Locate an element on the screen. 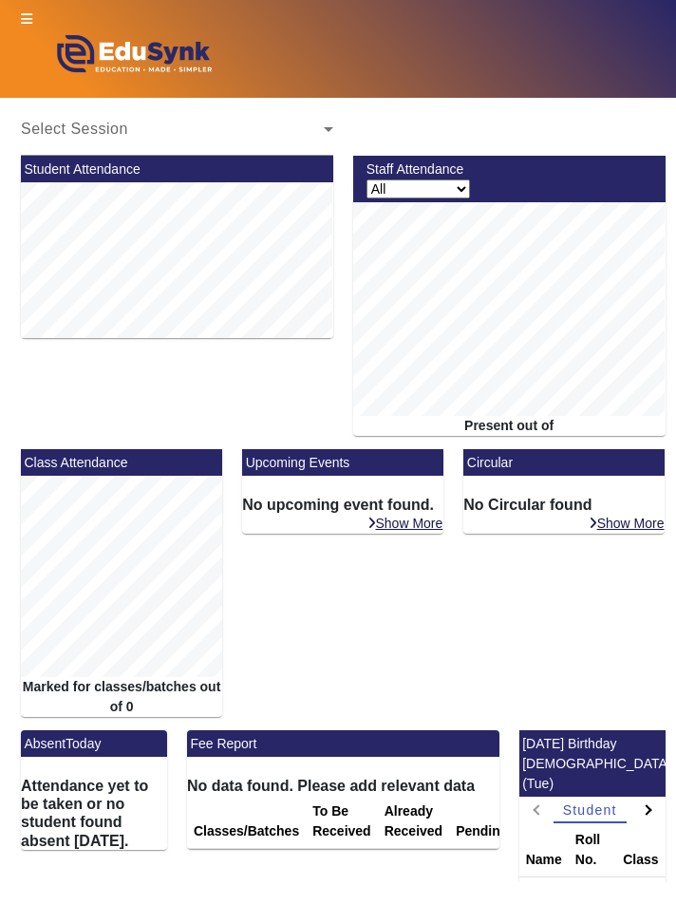 This screenshot has width=676, height=923. div: Marked for classes/batches out of 0 is located at coordinates (122, 697).